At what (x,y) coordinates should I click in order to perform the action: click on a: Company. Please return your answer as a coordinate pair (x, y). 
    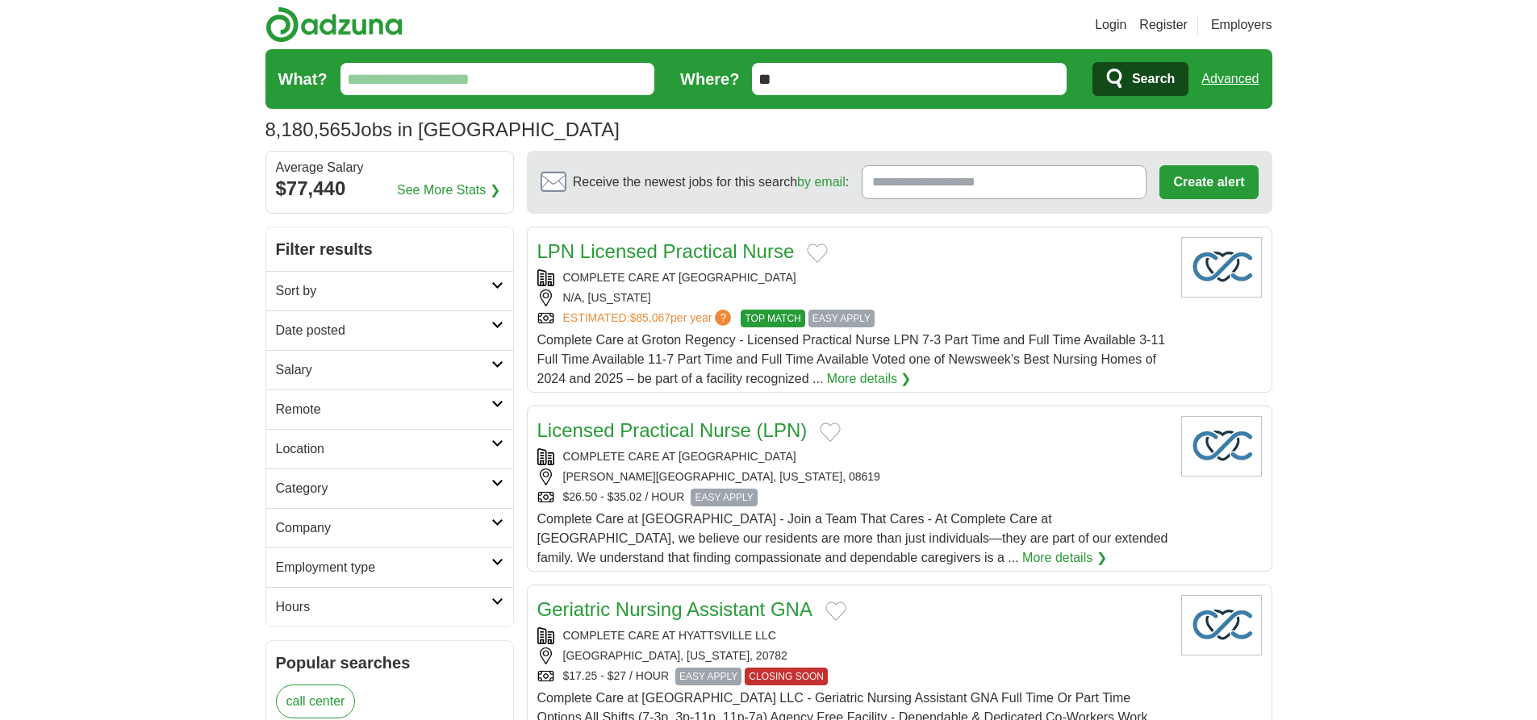
    Looking at the image, I should click on (390, 528).